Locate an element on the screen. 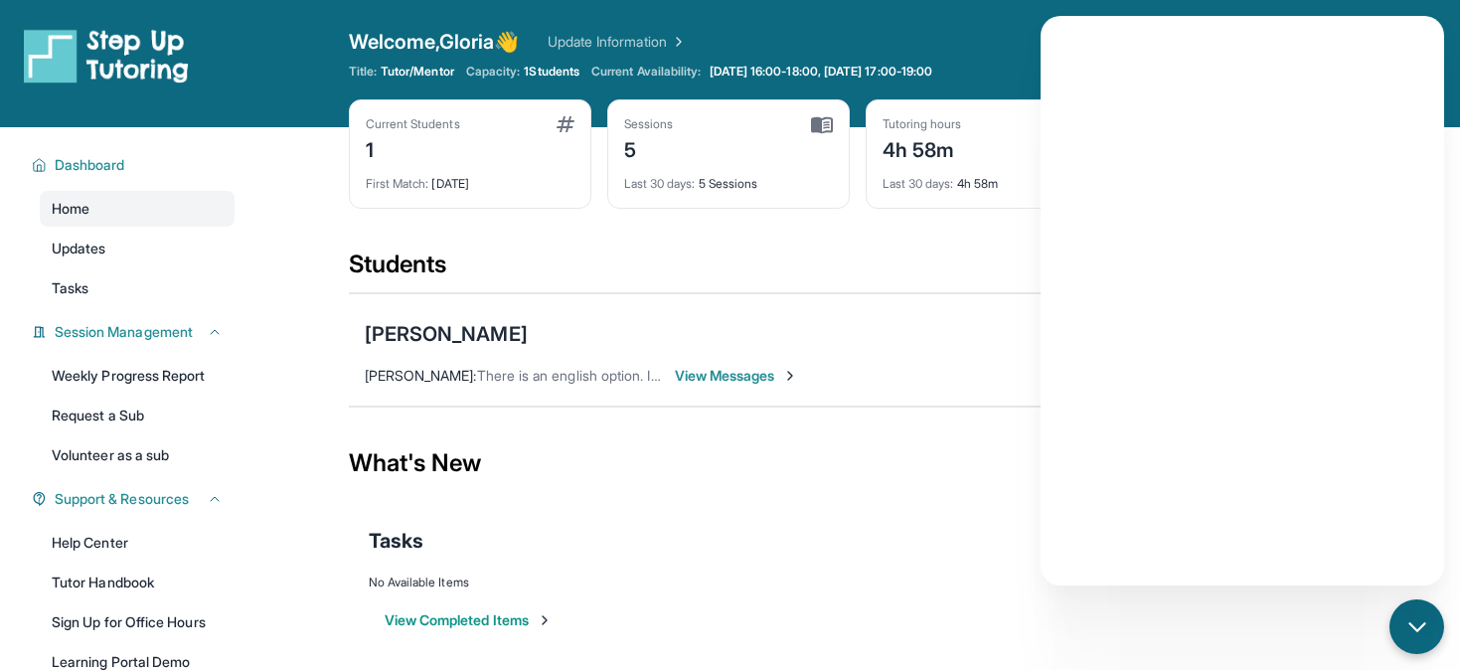 This screenshot has width=1460, height=670. img: Chevron Right is located at coordinates (677, 42).